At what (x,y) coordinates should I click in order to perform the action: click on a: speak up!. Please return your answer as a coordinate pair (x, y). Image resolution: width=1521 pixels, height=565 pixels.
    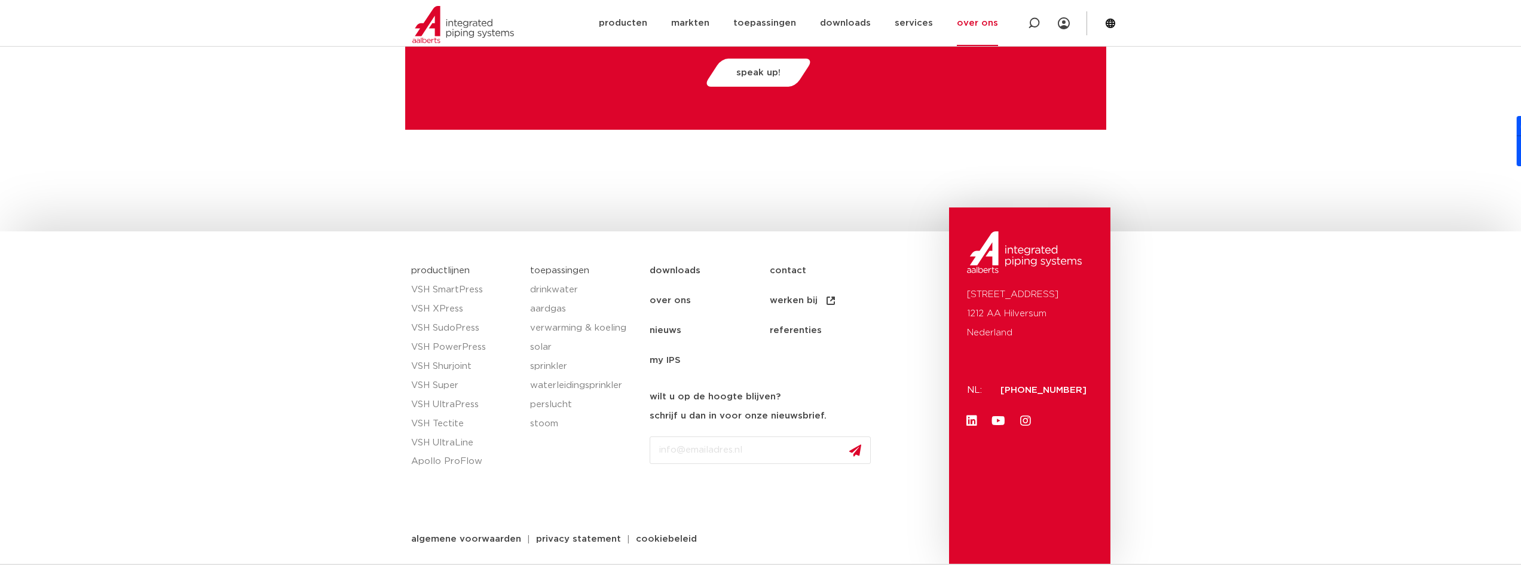
    Looking at the image, I should click on (758, 72).